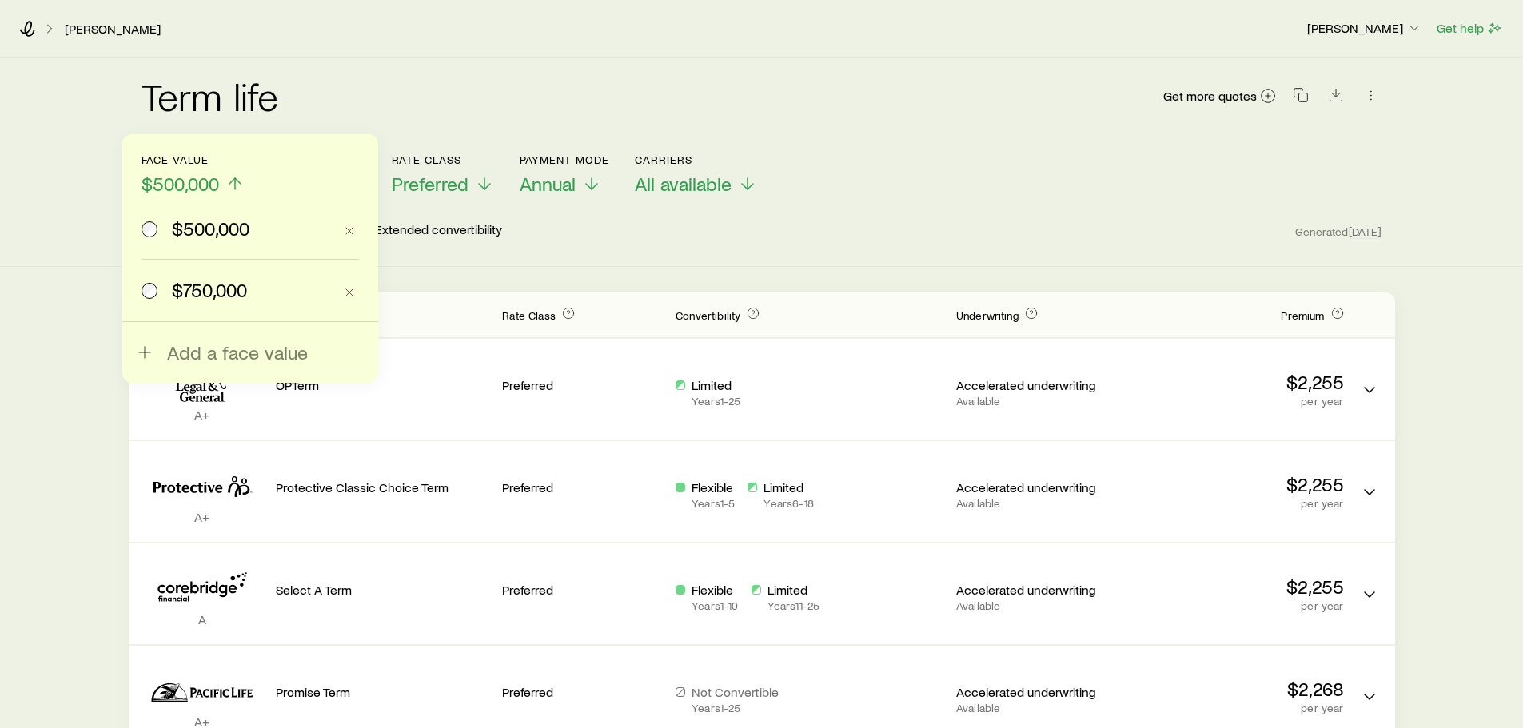  I want to click on p: A, so click(202, 620).